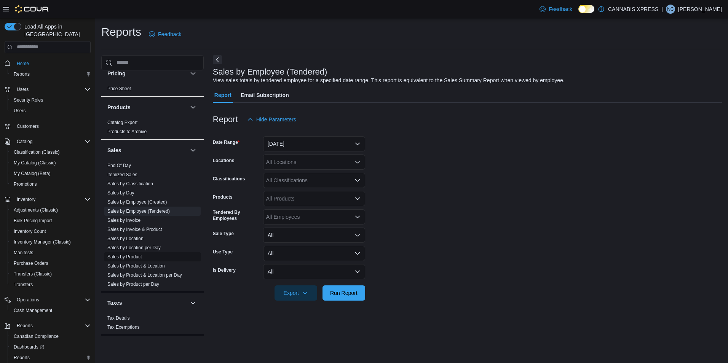 The image size is (728, 363). What do you see at coordinates (296, 293) in the screenshot?
I see `button: Export` at bounding box center [296, 293].